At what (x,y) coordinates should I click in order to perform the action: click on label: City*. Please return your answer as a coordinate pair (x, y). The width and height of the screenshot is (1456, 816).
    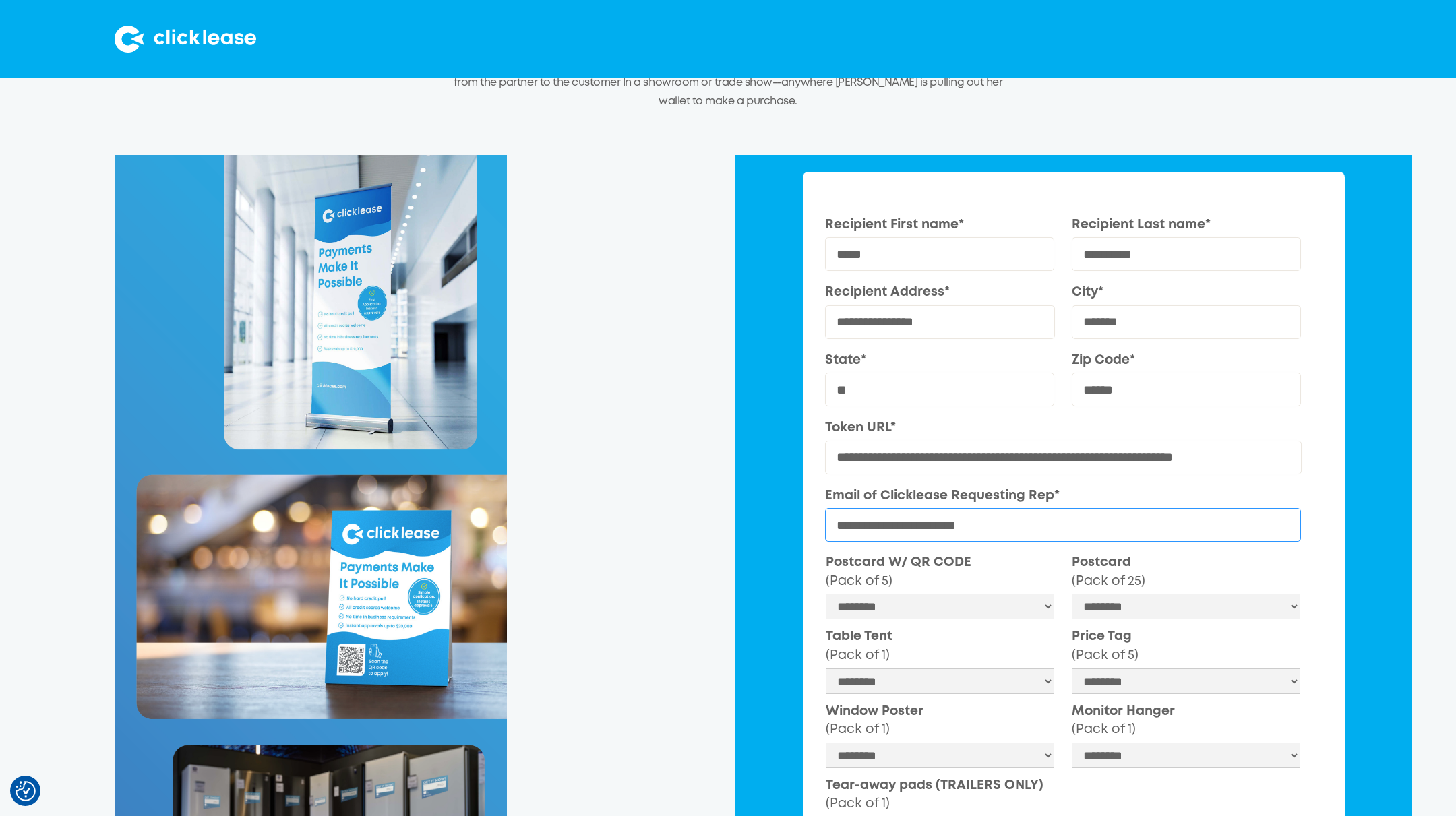
    Looking at the image, I should click on (1186, 293).